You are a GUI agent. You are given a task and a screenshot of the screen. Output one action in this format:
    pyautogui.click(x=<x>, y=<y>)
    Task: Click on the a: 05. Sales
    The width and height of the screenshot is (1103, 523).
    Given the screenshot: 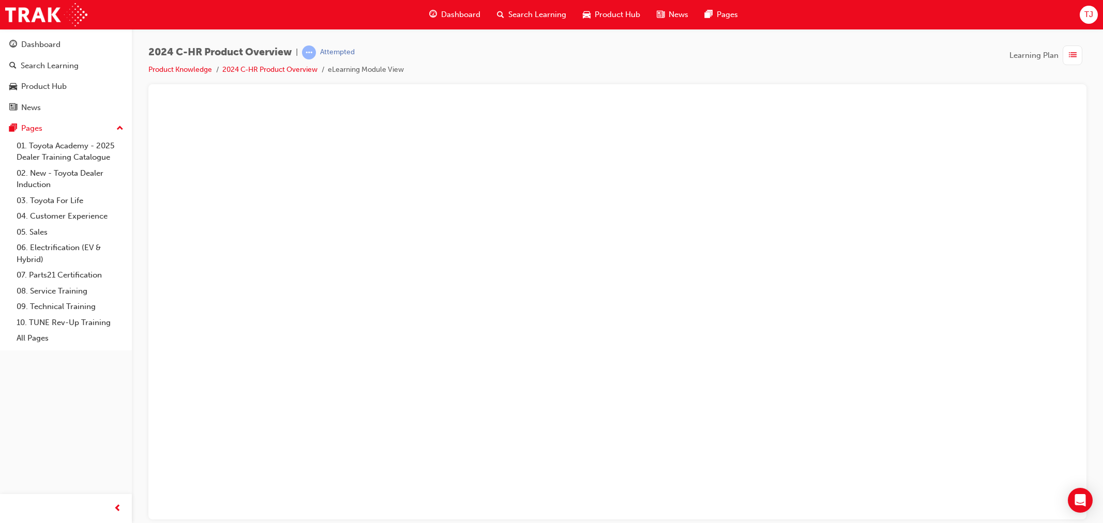 What is the action you would take?
    pyautogui.click(x=70, y=232)
    